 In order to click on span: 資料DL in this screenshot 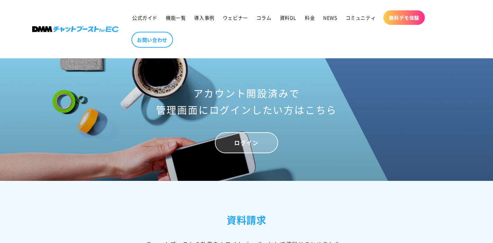, I will do `click(288, 18)`.